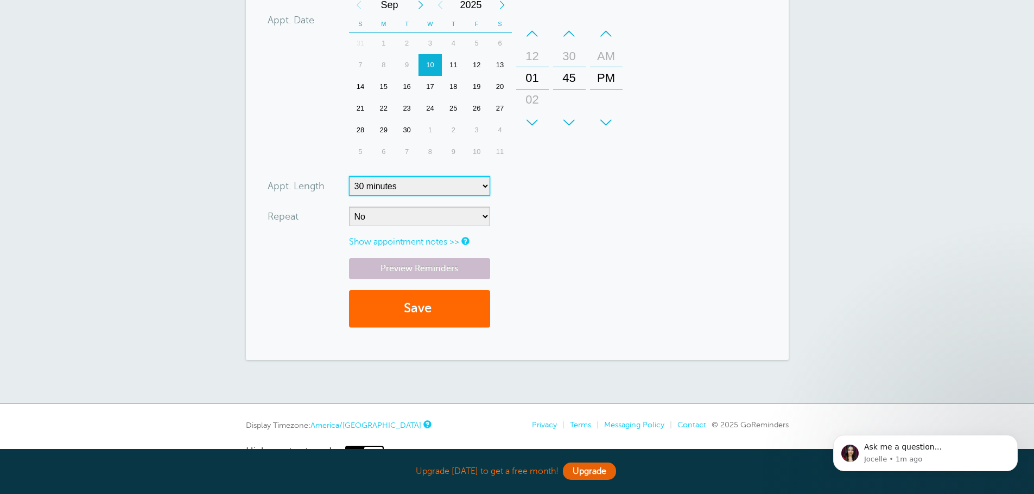 The height and width of the screenshot is (494, 1034). I want to click on div: 14, so click(360, 87).